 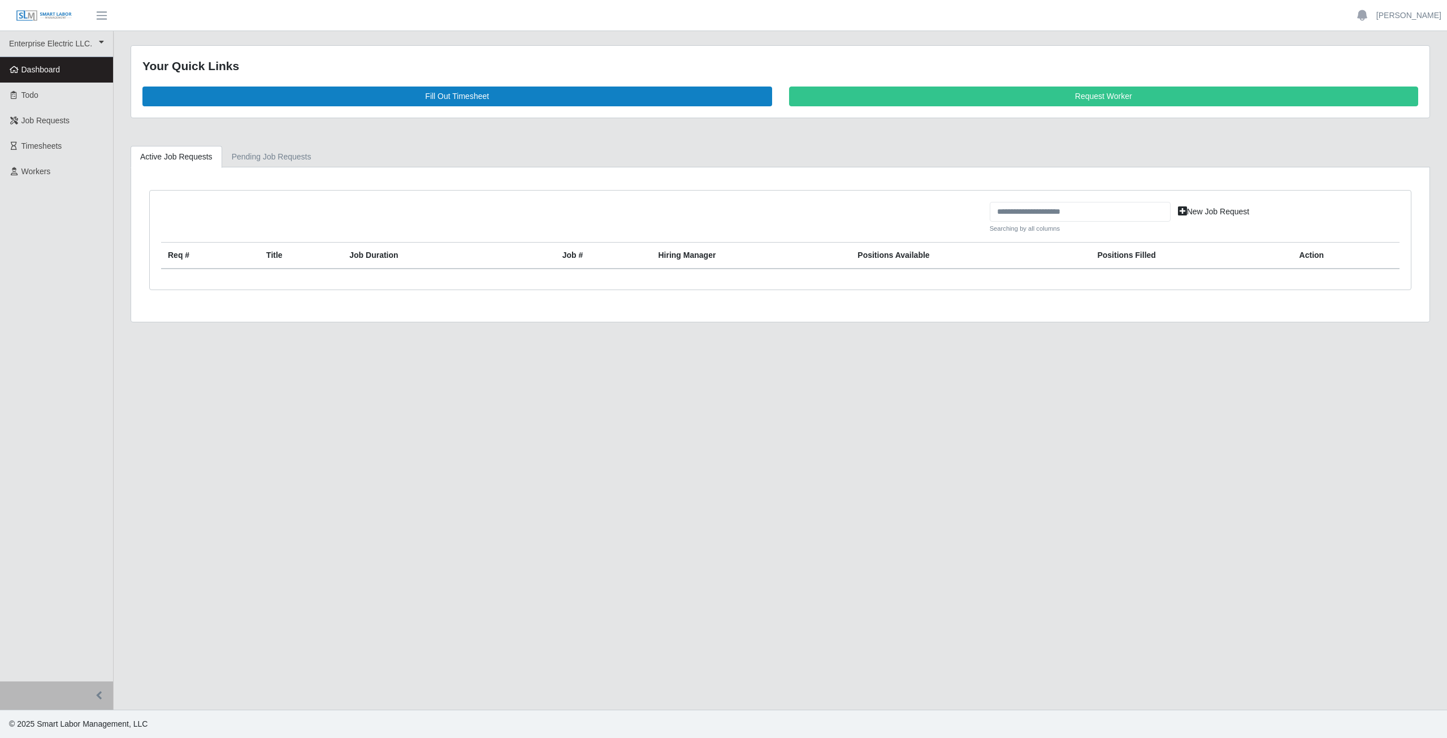 I want to click on th: Positions Filled, so click(x=1191, y=255).